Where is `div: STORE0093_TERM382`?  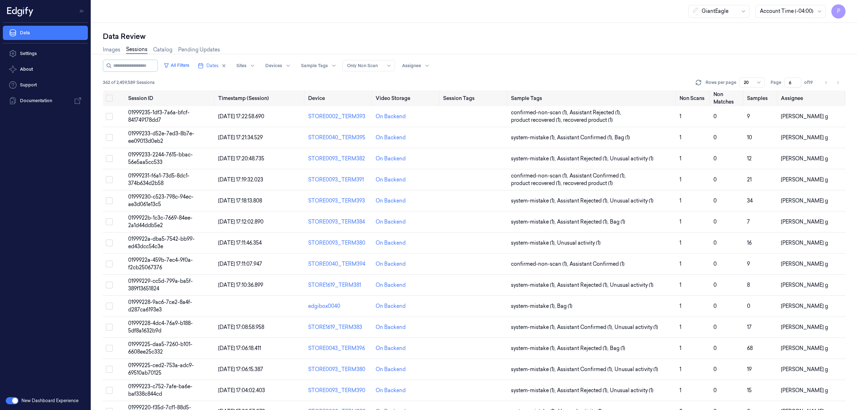 div: STORE0093_TERM382 is located at coordinates (339, 159).